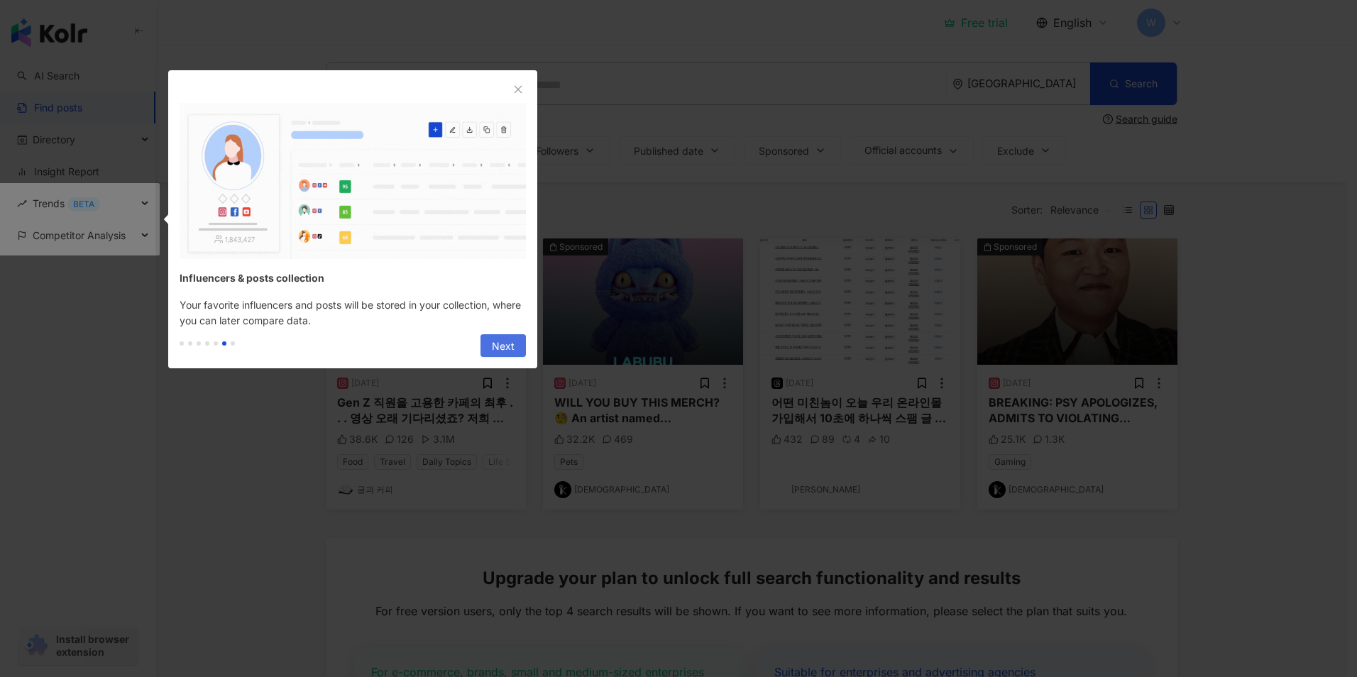 This screenshot has width=1357, height=677. I want to click on span: Next, so click(503, 346).